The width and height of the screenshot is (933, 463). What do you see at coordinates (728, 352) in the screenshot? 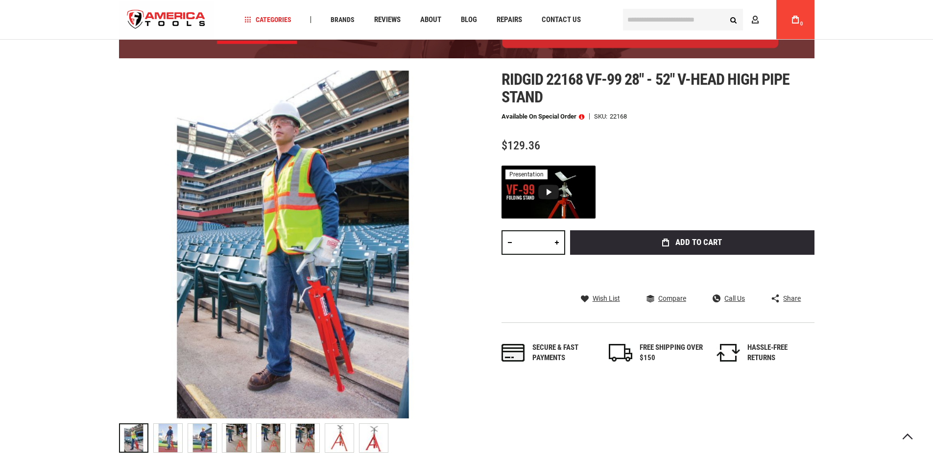
I see `img: returns` at bounding box center [728, 352].